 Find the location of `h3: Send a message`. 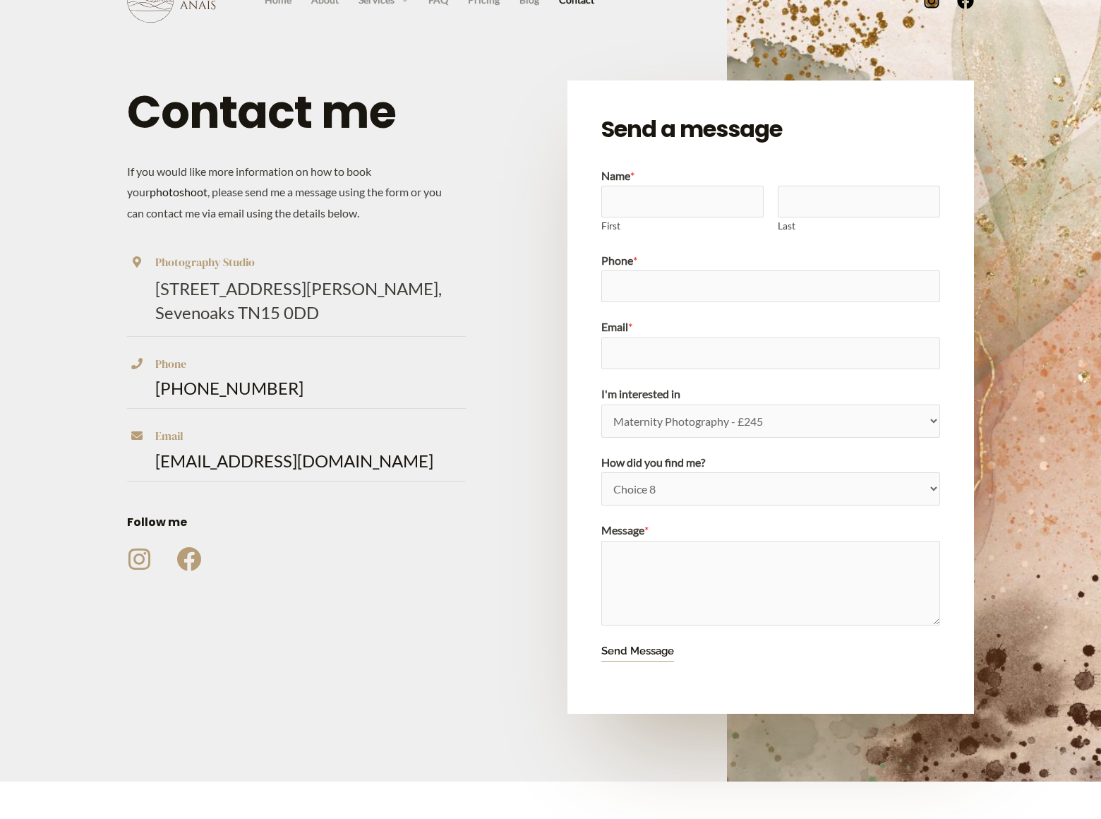

h3: Send a message is located at coordinates (771, 129).